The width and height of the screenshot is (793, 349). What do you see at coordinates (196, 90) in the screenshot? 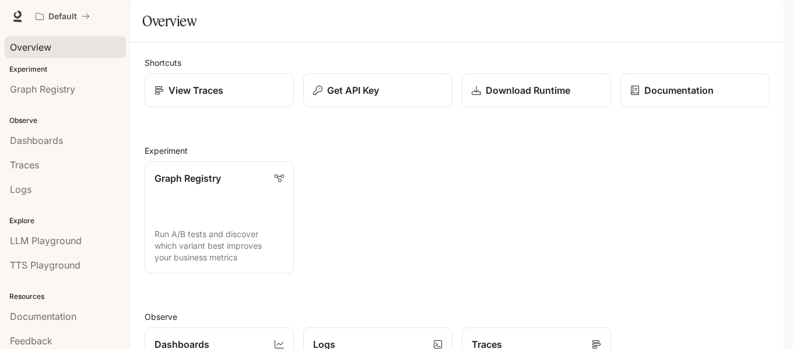
I see `p: View Traces` at bounding box center [196, 90].